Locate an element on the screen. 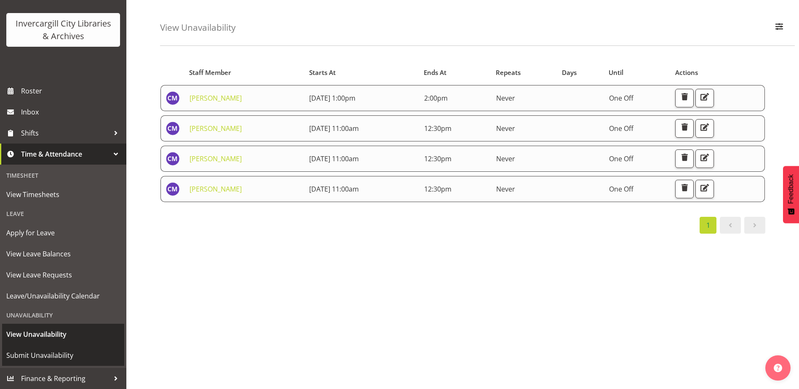 The height and width of the screenshot is (389, 799). img: help-xxl-2.png is located at coordinates (778, 368).